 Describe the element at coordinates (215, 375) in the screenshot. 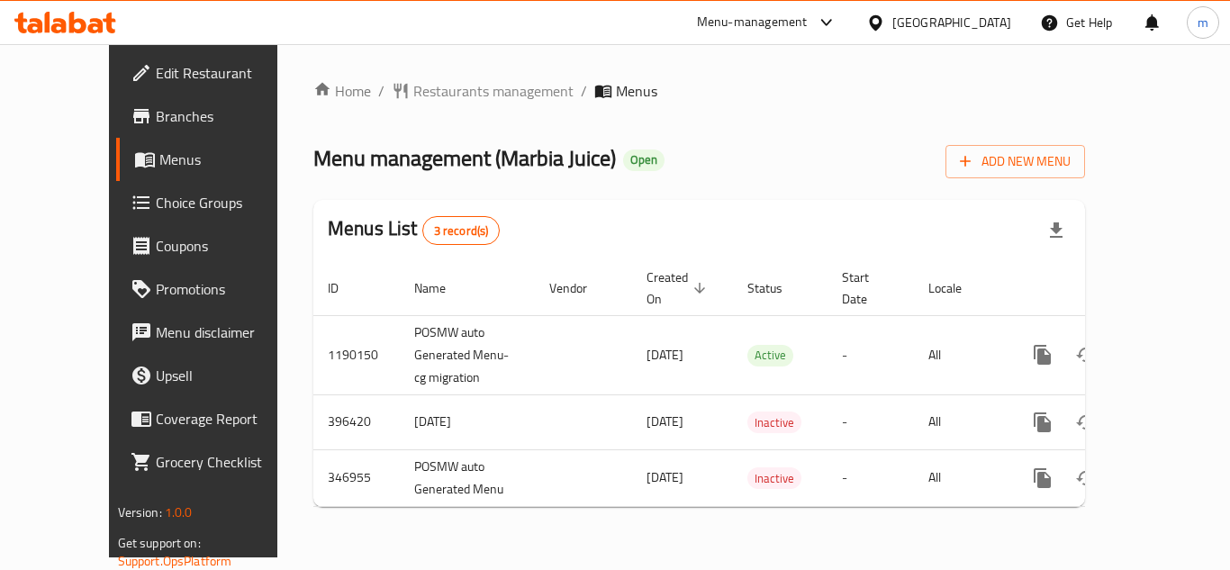

I see `a: Upsell` at that location.